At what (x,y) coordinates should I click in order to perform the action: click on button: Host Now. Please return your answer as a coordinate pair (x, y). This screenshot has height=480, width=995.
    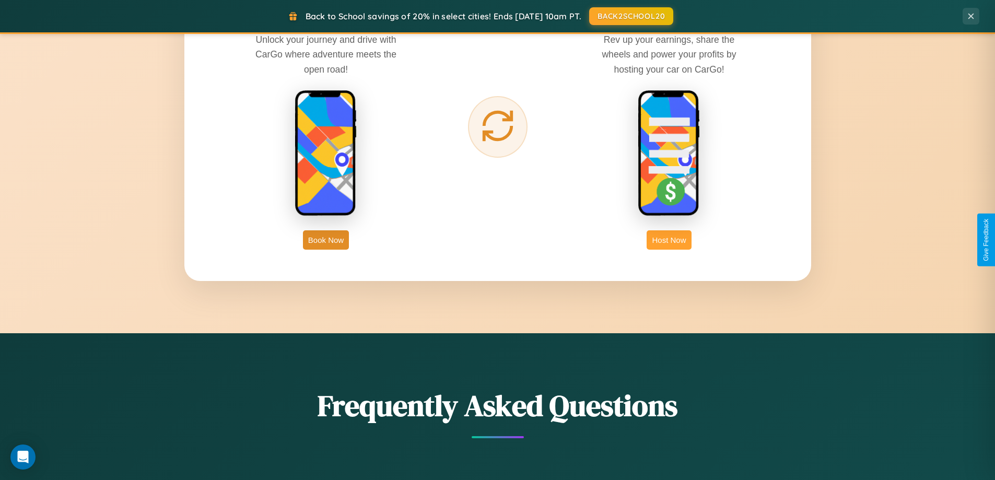
    Looking at the image, I should click on (669, 240).